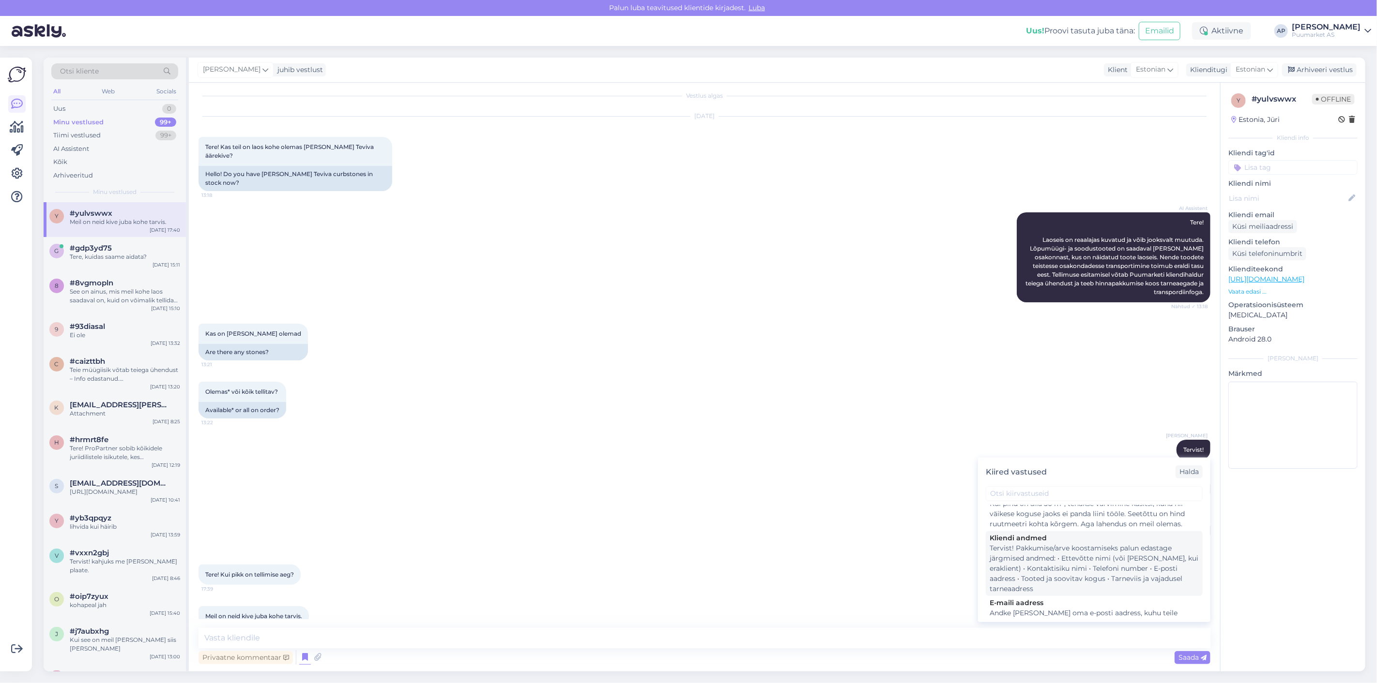 The height and width of the screenshot is (683, 1377). Describe the element at coordinates (91, 283) in the screenshot. I see `span: #8vgmopln` at that location.